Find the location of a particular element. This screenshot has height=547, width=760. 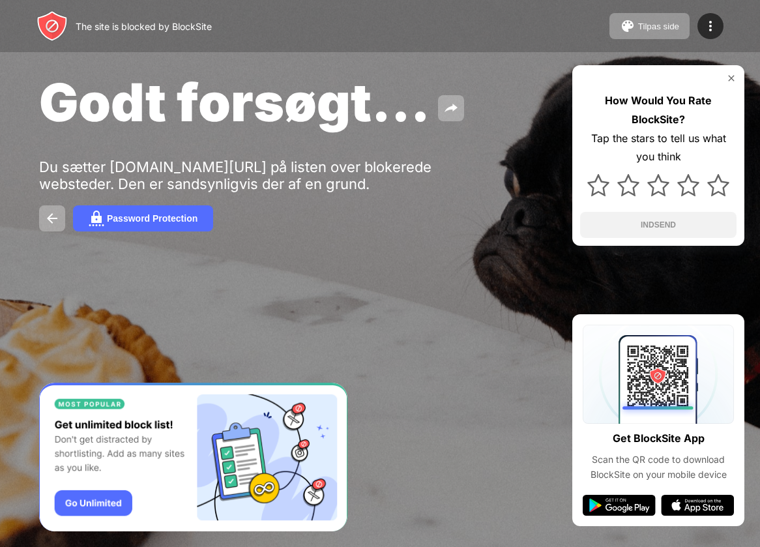

img: google-play.svg is located at coordinates (619, 505).